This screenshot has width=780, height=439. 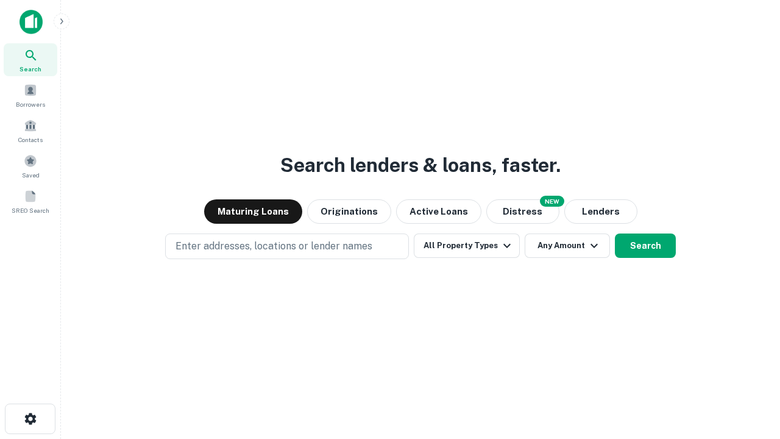 What do you see at coordinates (349, 211) in the screenshot?
I see `button: Originations` at bounding box center [349, 211].